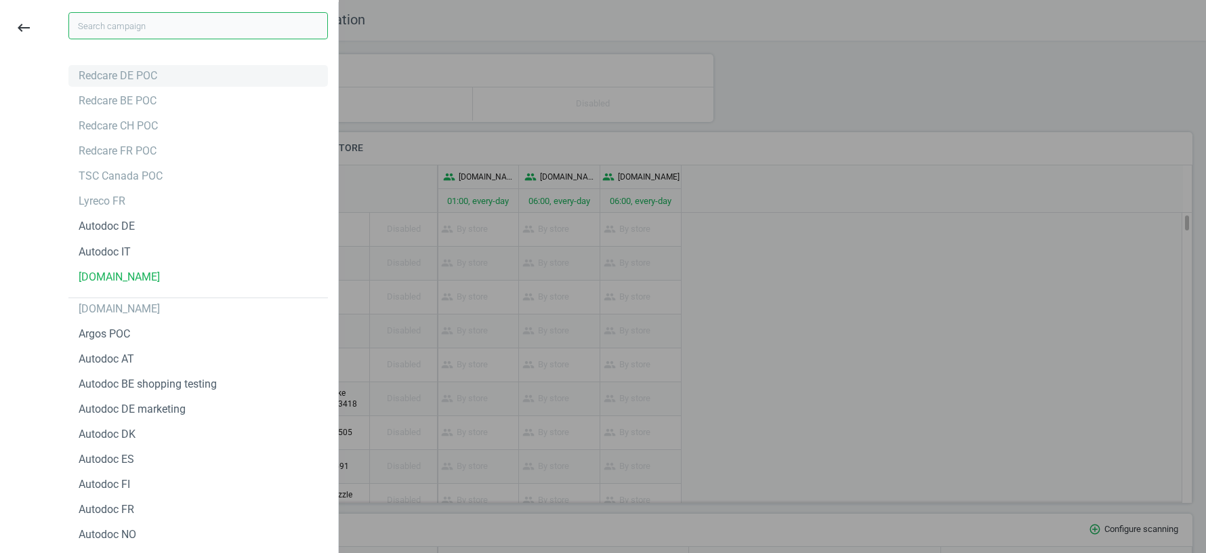 This screenshot has width=1206, height=553. Describe the element at coordinates (132, 409) in the screenshot. I see `div: Autodoc DE marketing` at that location.